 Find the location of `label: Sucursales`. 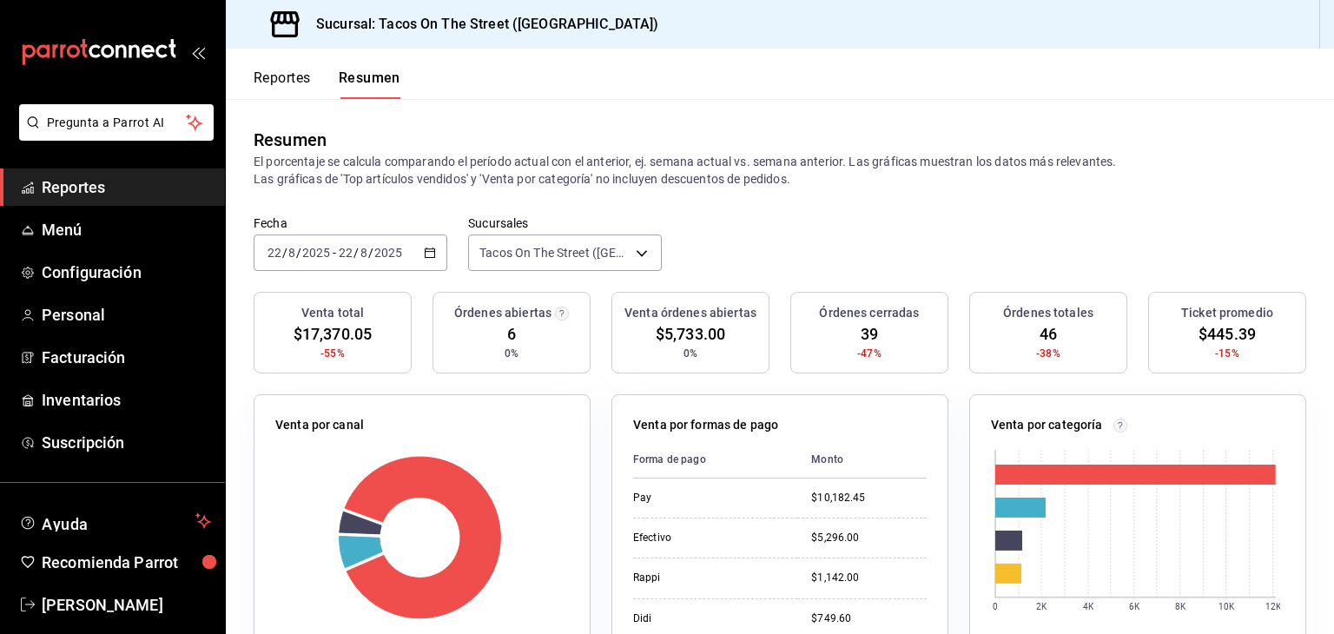

label: Sucursales is located at coordinates (564, 223).